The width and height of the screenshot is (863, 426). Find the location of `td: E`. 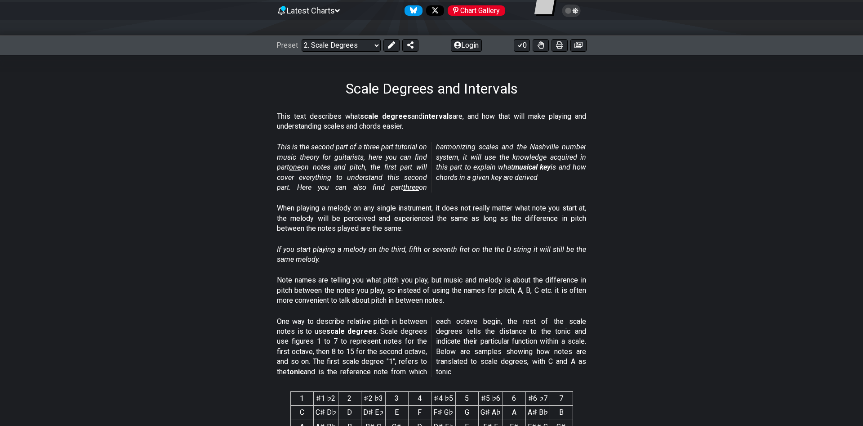

td: E is located at coordinates (396, 412).